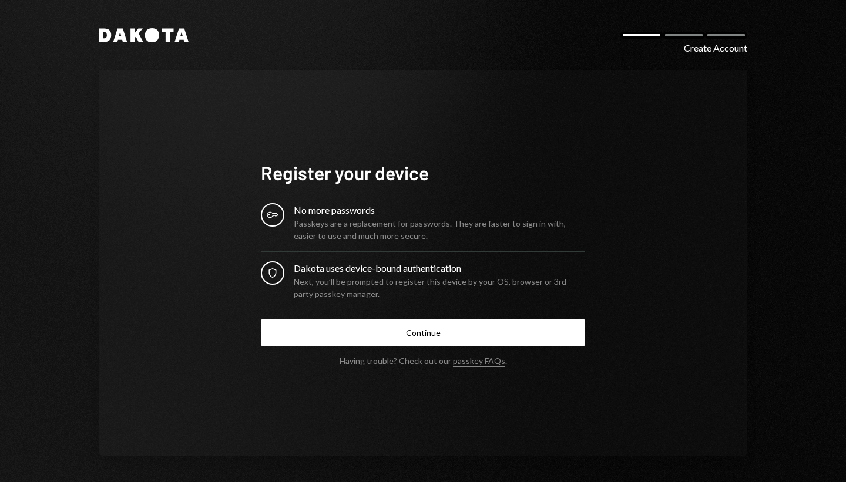 The height and width of the screenshot is (482, 846). Describe the element at coordinates (423, 173) in the screenshot. I see `h1: Register your device` at that location.